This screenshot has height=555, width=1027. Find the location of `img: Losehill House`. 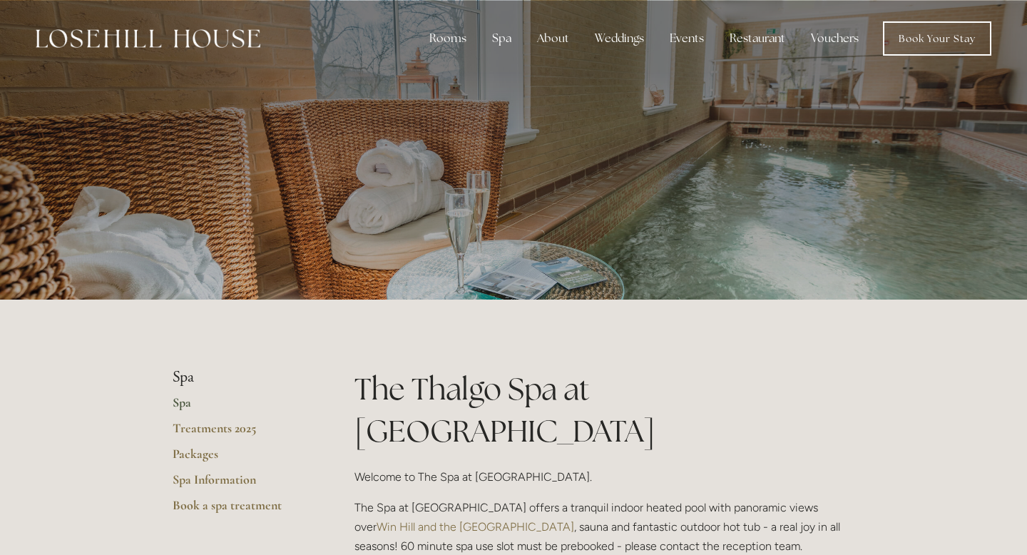

img: Losehill House is located at coordinates (148, 39).